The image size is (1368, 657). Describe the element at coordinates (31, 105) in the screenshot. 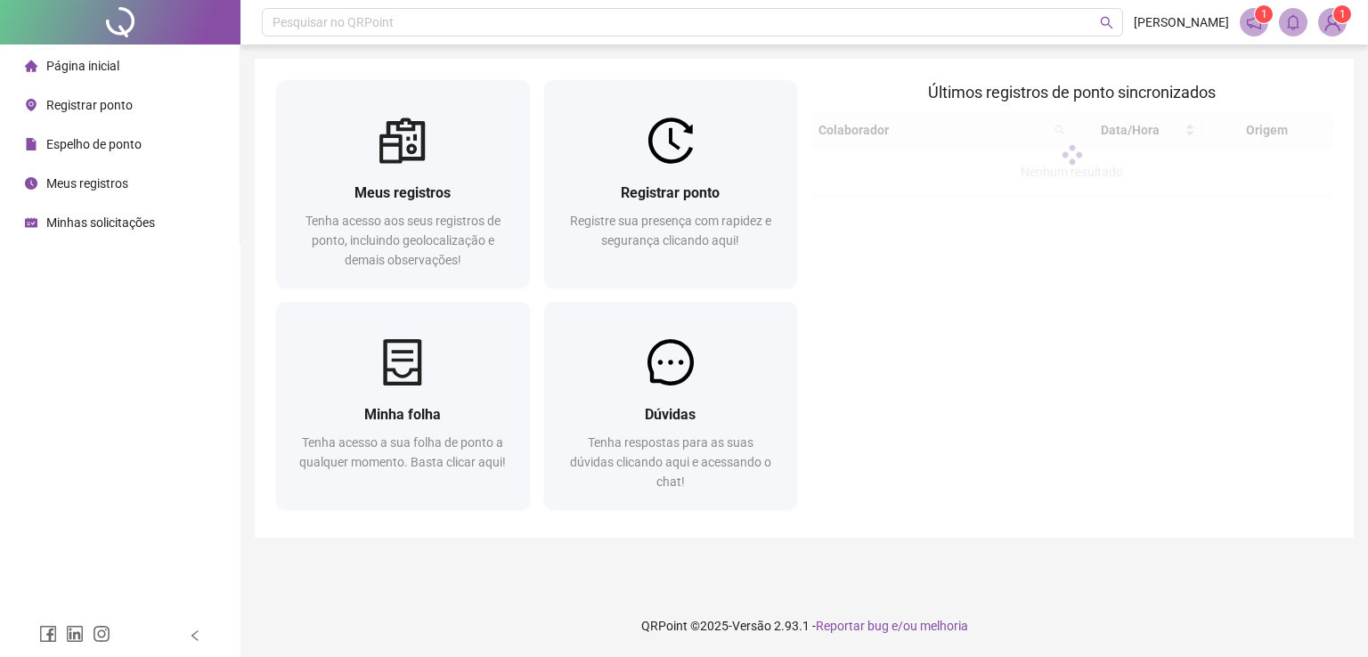

I see `span: environment` at that location.